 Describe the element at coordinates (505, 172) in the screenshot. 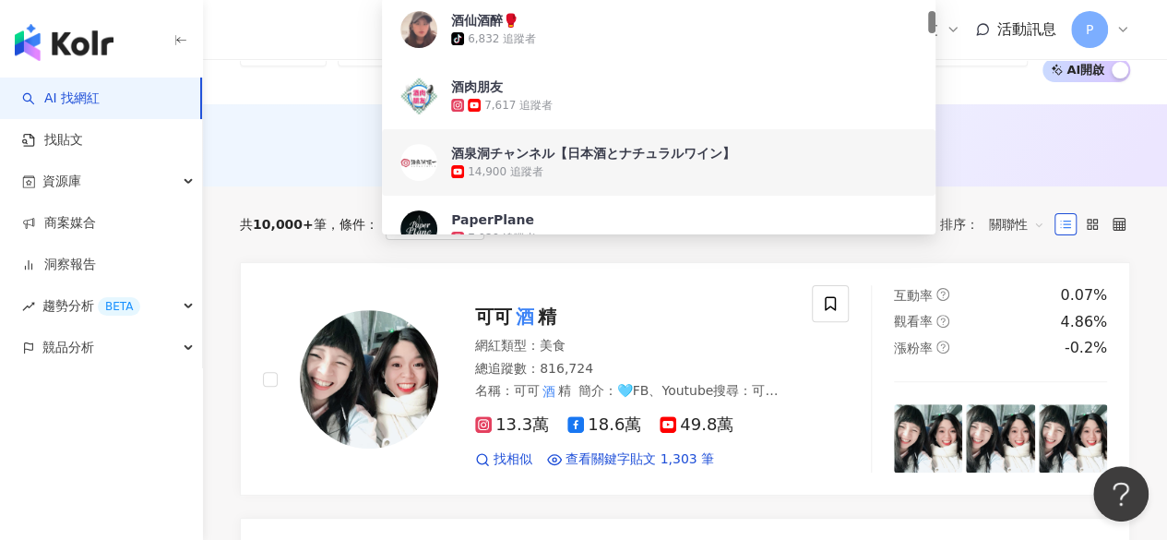

I see `div: 14,900 追蹤者` at that location.